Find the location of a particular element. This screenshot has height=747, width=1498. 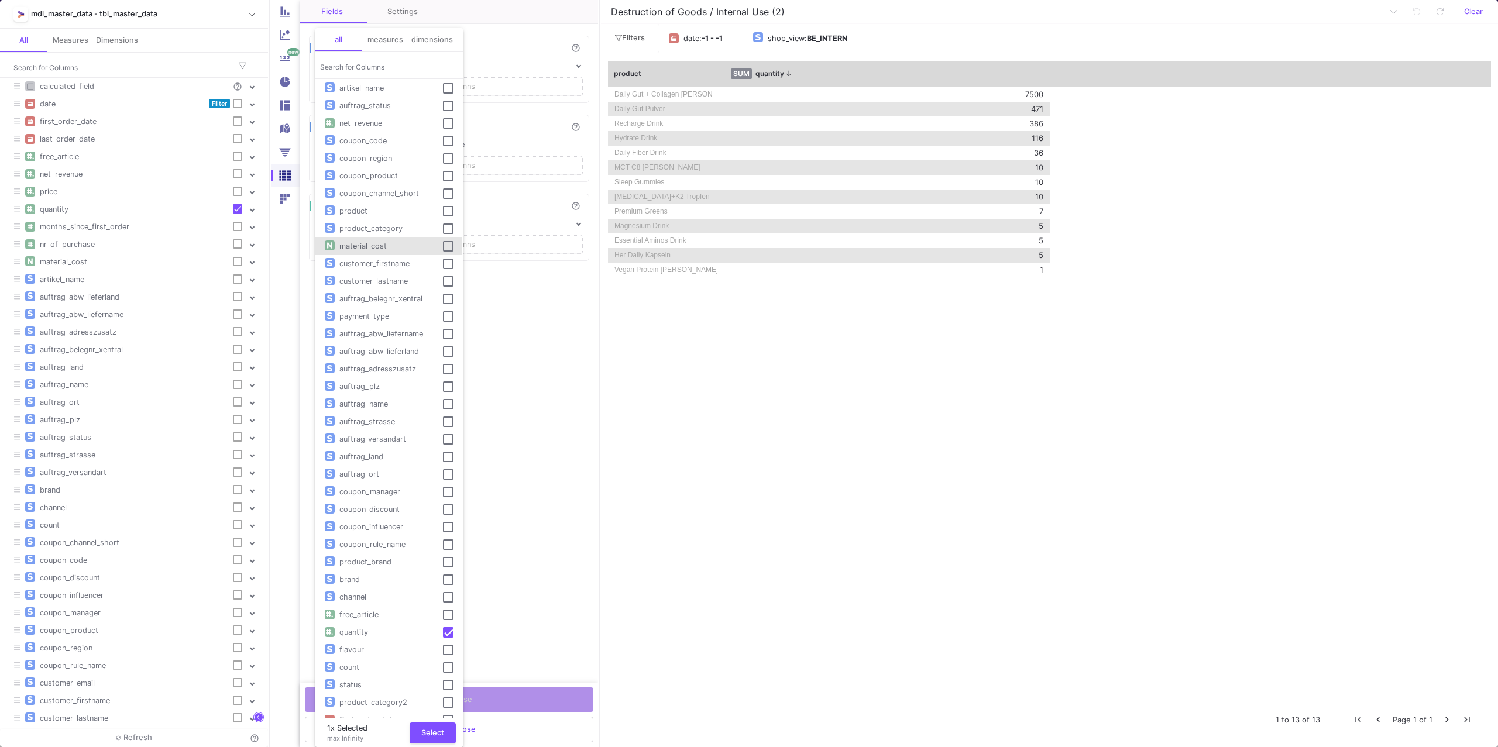

span: auftrag_strasse is located at coordinates (367, 421).